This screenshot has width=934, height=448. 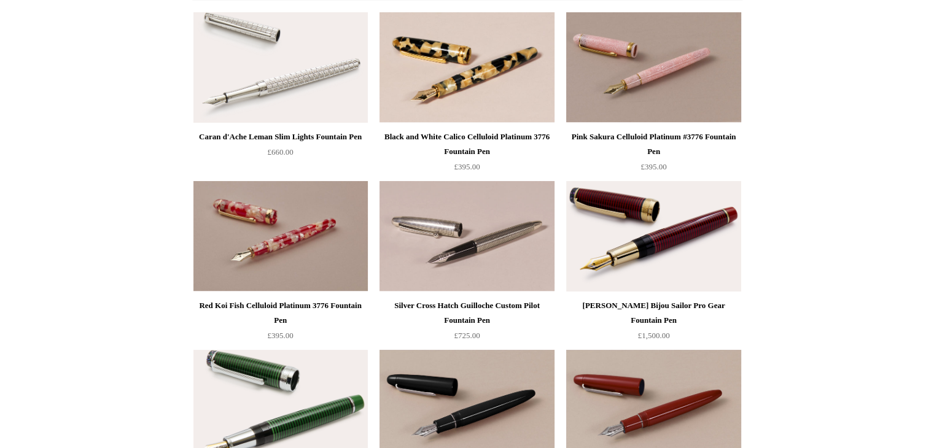 I want to click on div: Pink Sakura Celluloid Platinum #3776 Fountain Pen, so click(x=654, y=144).